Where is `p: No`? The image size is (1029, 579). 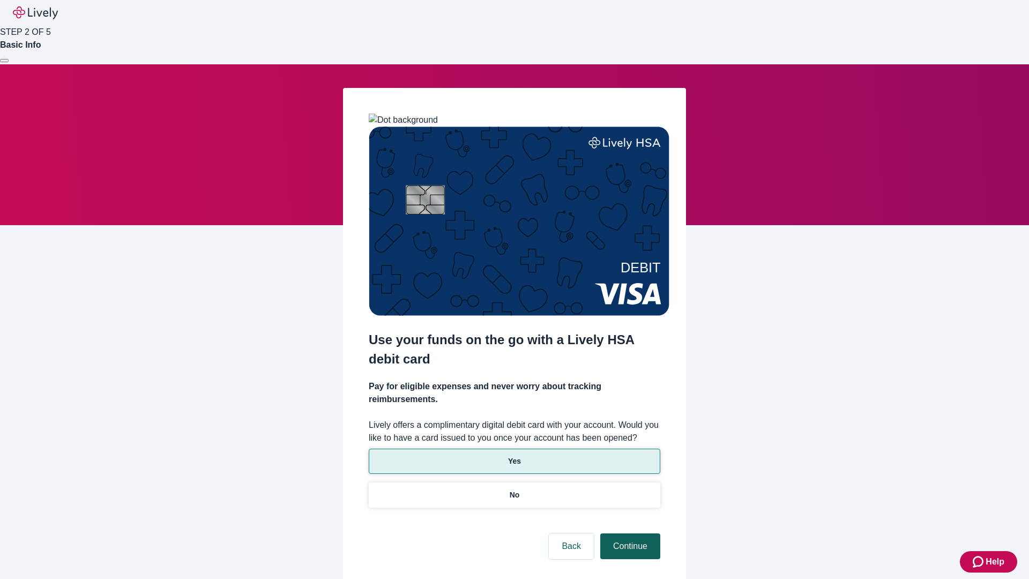
p: No is located at coordinates (515, 495).